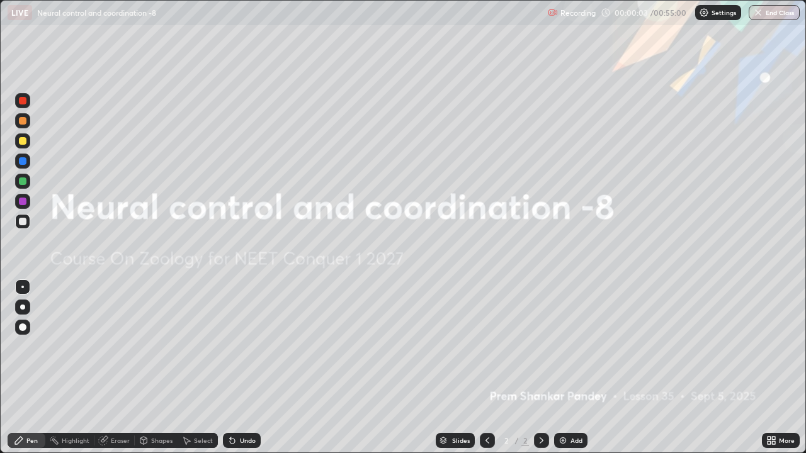 The image size is (806, 453). I want to click on p: Settings, so click(723, 13).